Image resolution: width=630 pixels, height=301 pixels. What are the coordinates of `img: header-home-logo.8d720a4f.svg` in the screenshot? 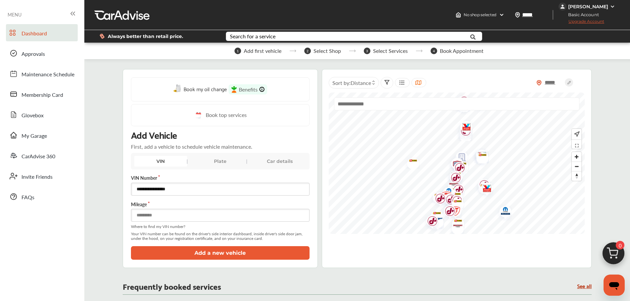 It's located at (459, 15).